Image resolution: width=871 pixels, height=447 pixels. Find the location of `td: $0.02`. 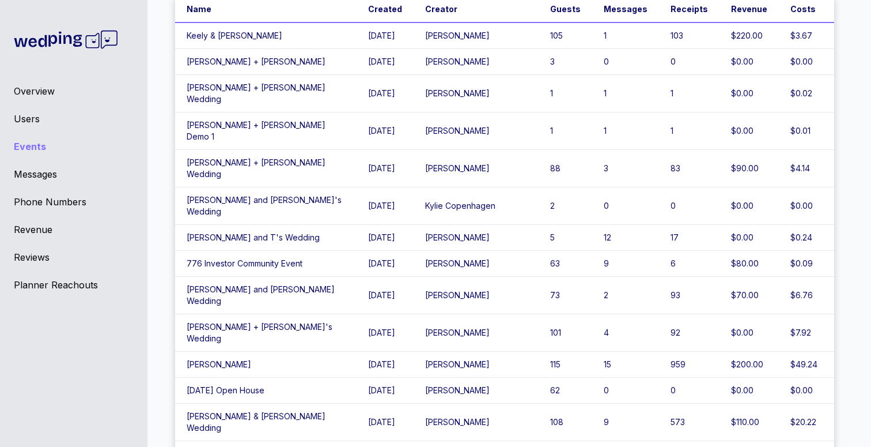

td: $0.02 is located at coordinates (807, 93).